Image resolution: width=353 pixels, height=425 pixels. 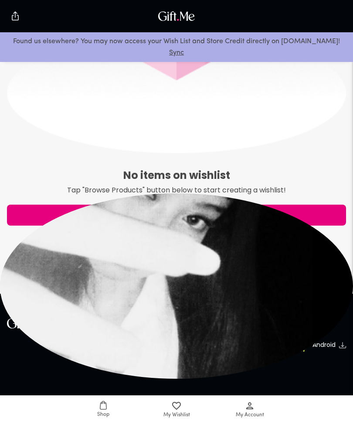 What do you see at coordinates (177, 53) in the screenshot?
I see `a: Sync` at bounding box center [177, 53].